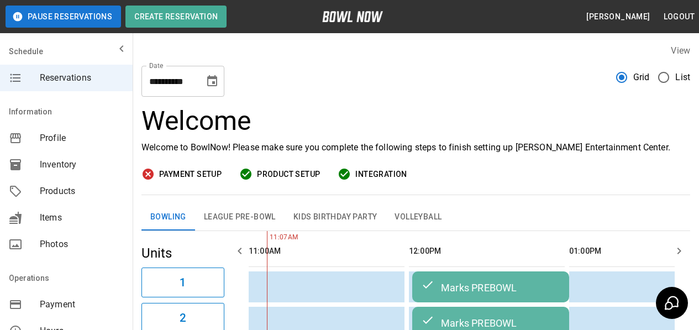  Describe the element at coordinates (168, 217) in the screenshot. I see `button: Bowling` at that location.